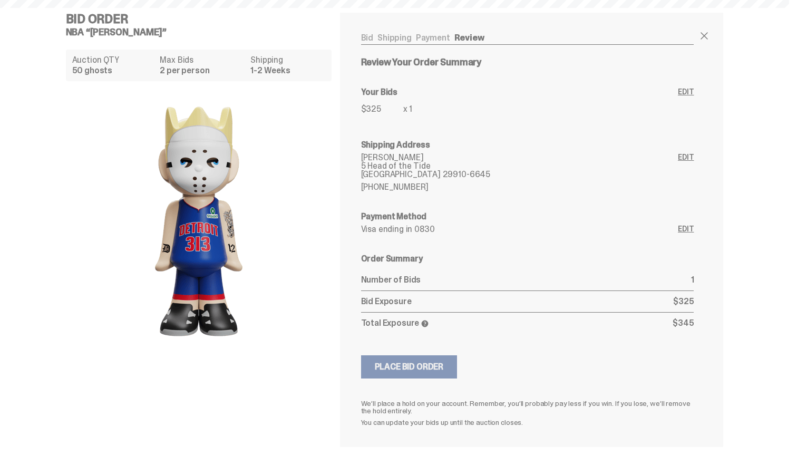  Describe the element at coordinates (394, 37) in the screenshot. I see `a: Shipping` at that location.